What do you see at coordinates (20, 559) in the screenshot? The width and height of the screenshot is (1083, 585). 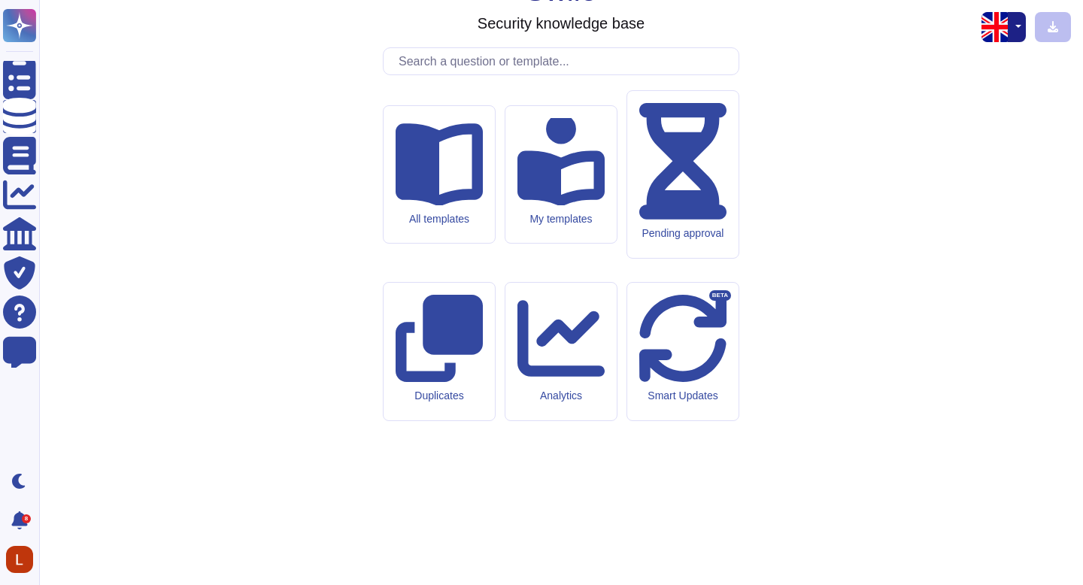 I see `img: user` at bounding box center [20, 559].